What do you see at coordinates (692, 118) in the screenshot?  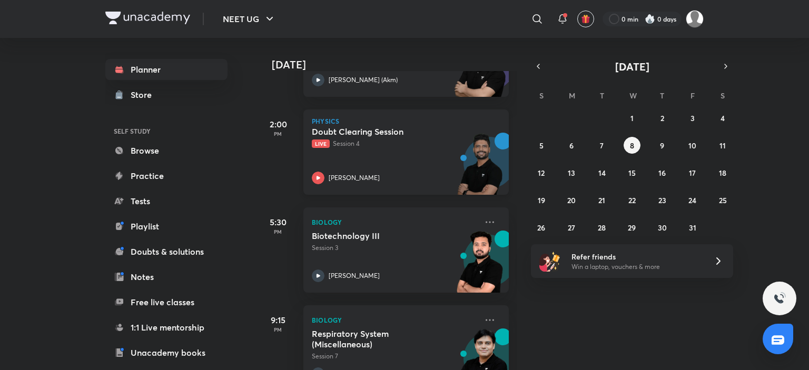 I see `abbr: October 3, 2025` at bounding box center [692, 118].